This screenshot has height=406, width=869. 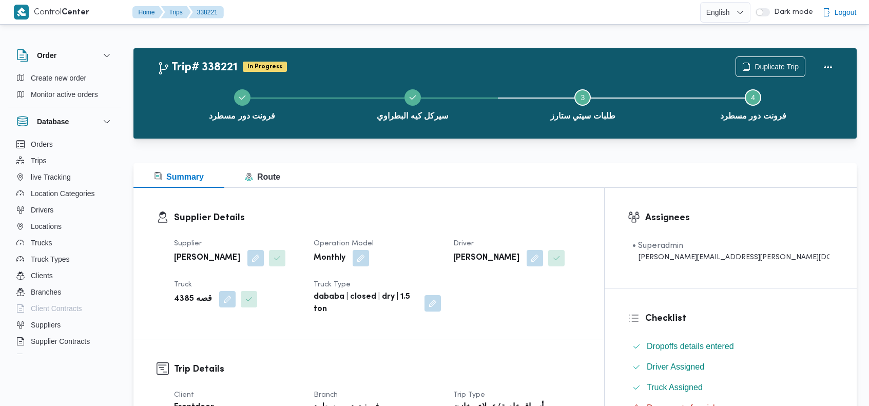 I want to click on span: Trucks, so click(x=41, y=243).